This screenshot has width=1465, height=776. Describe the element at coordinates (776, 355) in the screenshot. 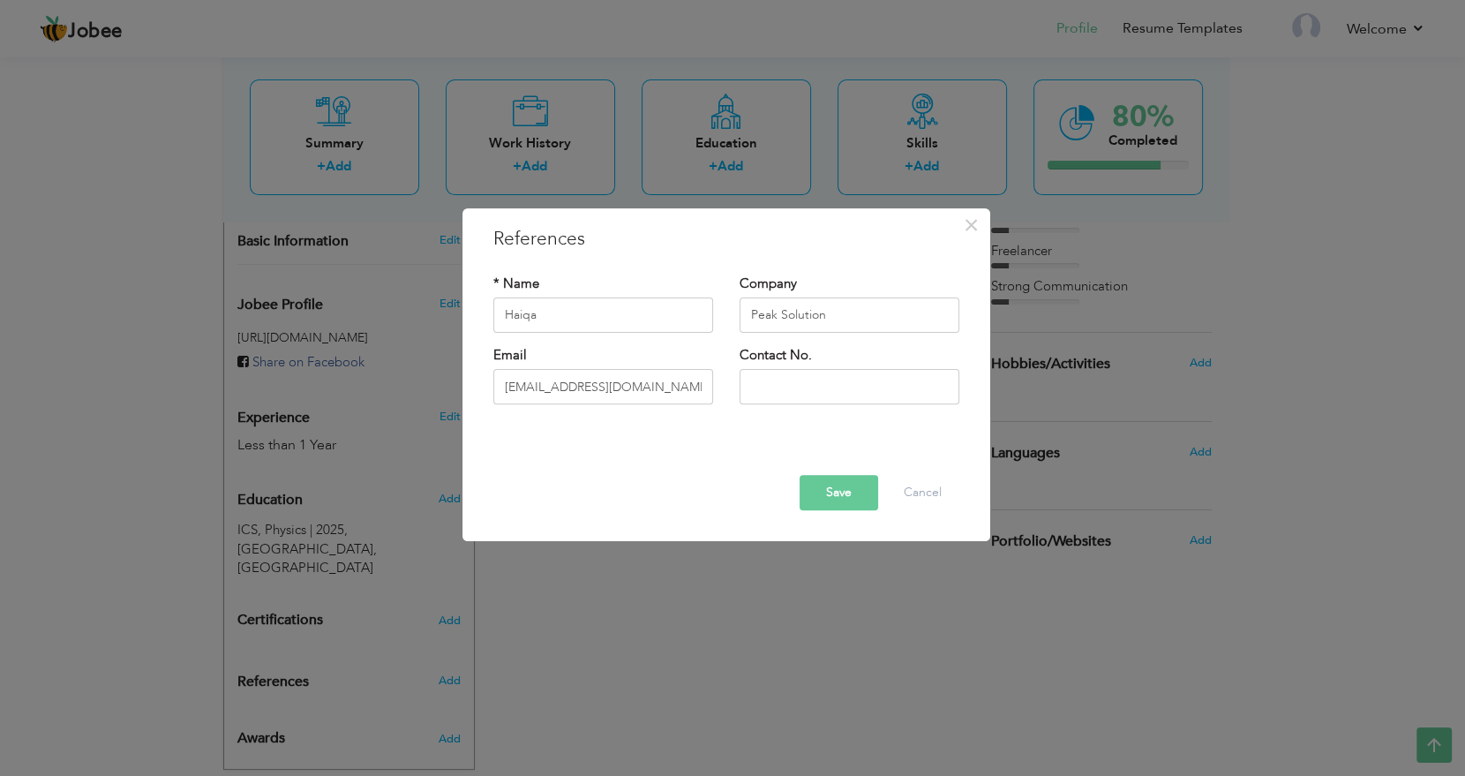

I see `label: Contact No.` at that location.